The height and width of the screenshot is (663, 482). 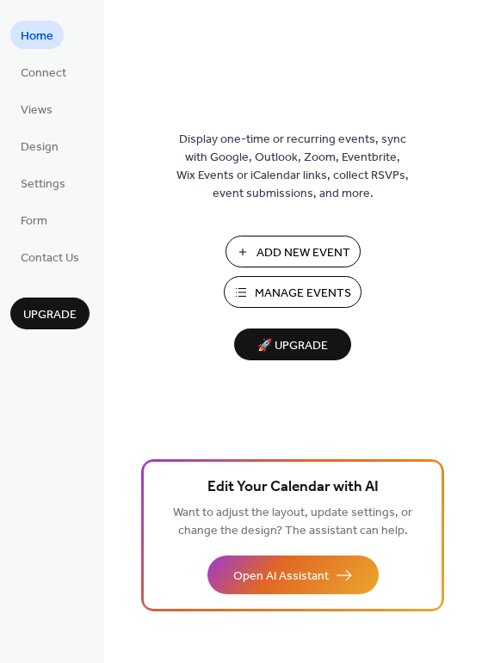 What do you see at coordinates (292, 167) in the screenshot?
I see `span: Display one-time or recurring events, sync with Google, Outlook, Zoom, Eventbrite, Wix Events or ...` at bounding box center [292, 167].